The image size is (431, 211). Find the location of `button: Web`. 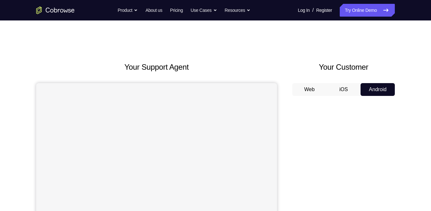

button: Web is located at coordinates (309, 90).